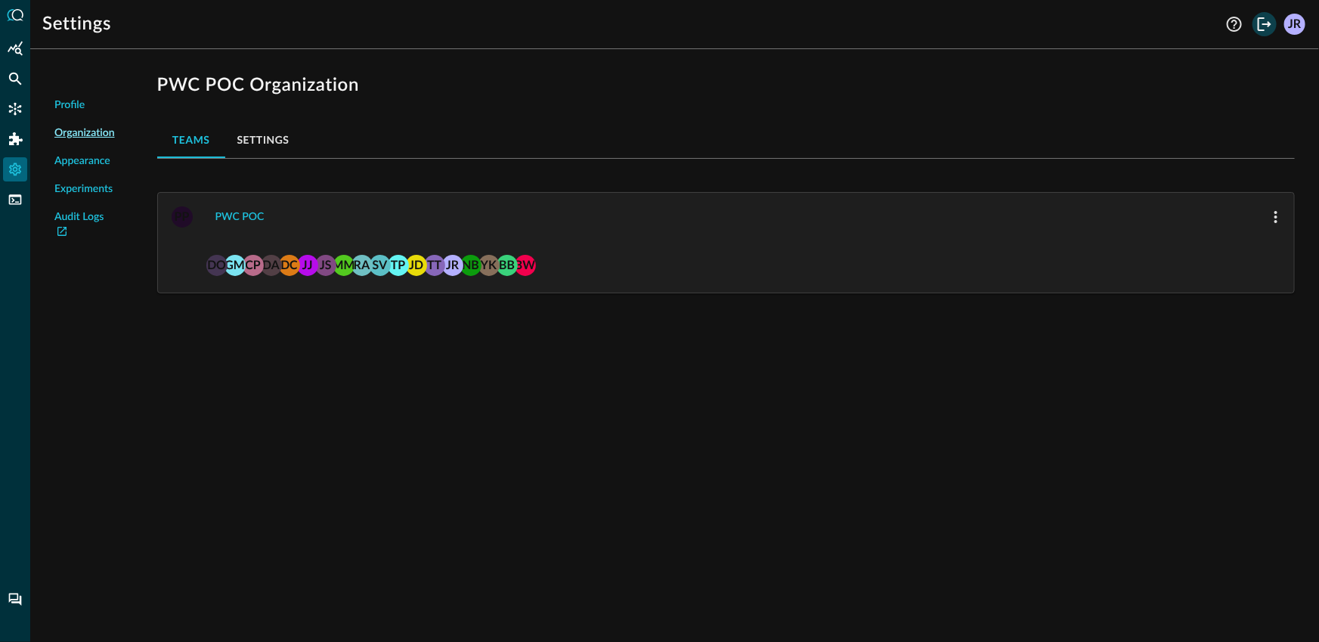 This screenshot has width=1319, height=642. What do you see at coordinates (1234, 24) in the screenshot?
I see `button: Help` at bounding box center [1234, 24].